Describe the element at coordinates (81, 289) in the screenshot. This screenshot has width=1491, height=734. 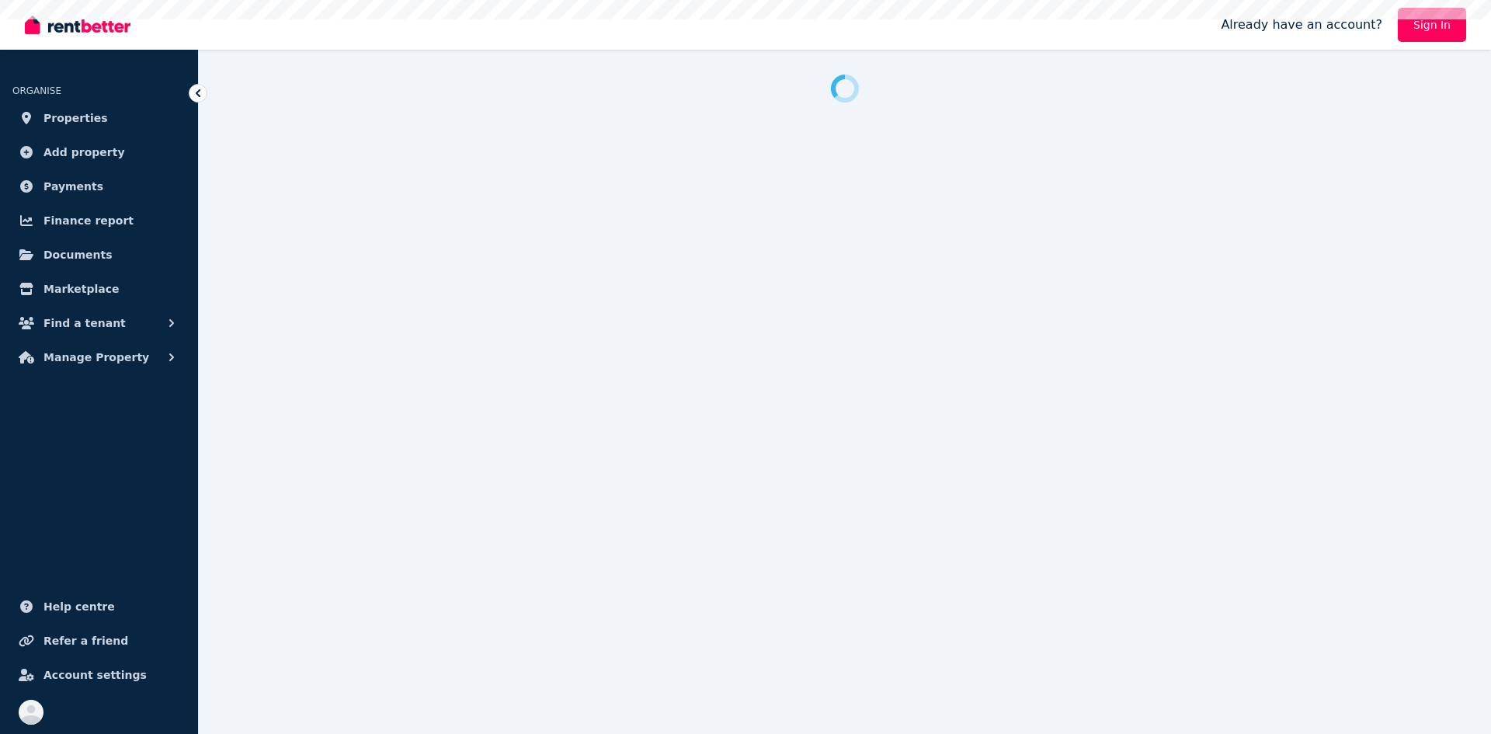
I see `span: Marketplace` at that location.